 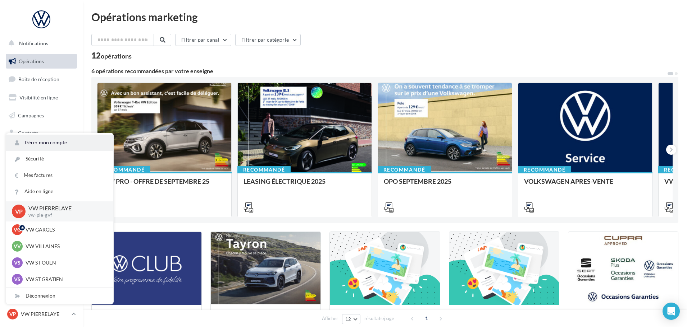 What do you see at coordinates (40, 43) in the screenshot?
I see `button: Notifications` at bounding box center [40, 43].